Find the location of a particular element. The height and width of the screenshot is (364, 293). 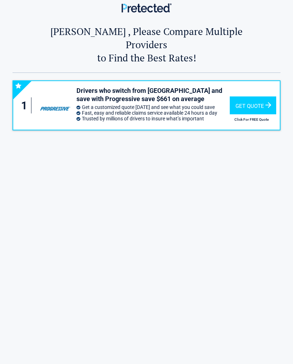

li: Fast, easy and reliable claims service available 24 hours a day is located at coordinates (153, 113).